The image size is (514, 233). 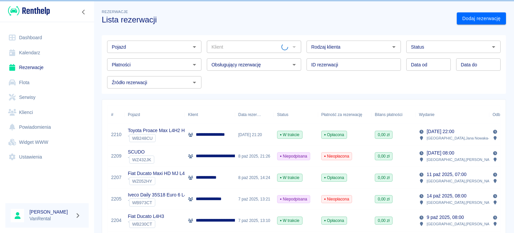 What do you see at coordinates (29, 11) in the screenshot?
I see `img: Renthelp logo` at bounding box center [29, 11].